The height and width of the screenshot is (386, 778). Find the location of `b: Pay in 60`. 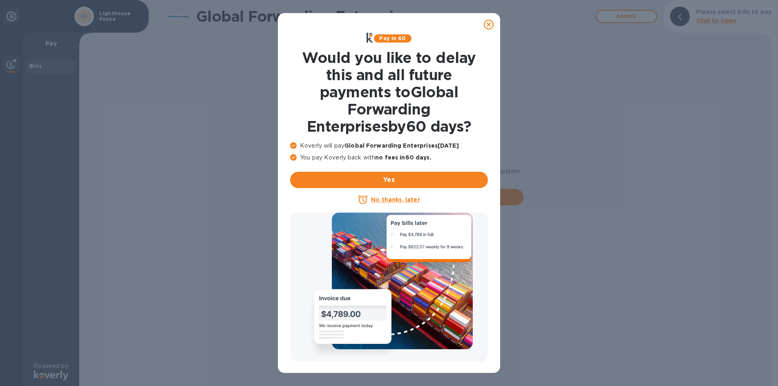

b: Pay in 60 is located at coordinates (392, 38).